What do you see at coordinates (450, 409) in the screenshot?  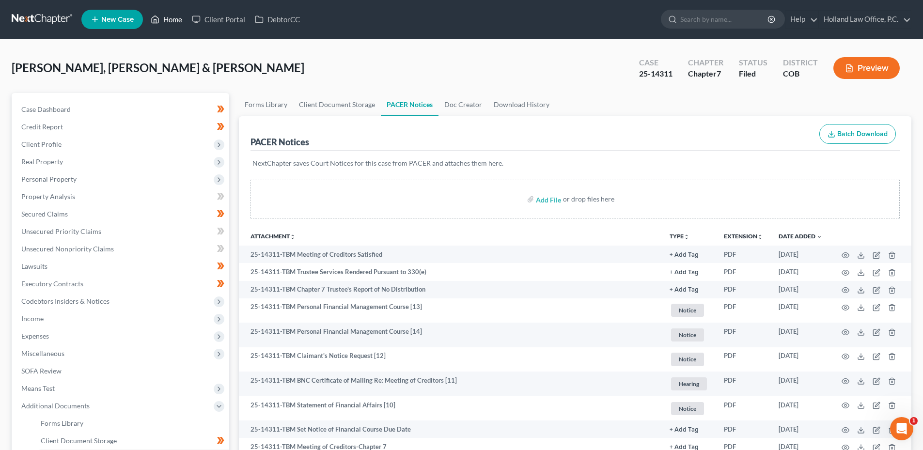 I see `td: 25-14311-TBM Statement of Financial Affairs [10]` at bounding box center [450, 409].